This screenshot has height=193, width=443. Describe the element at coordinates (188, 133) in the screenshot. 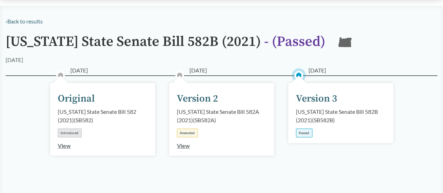

I see `div: Amended` at that location.